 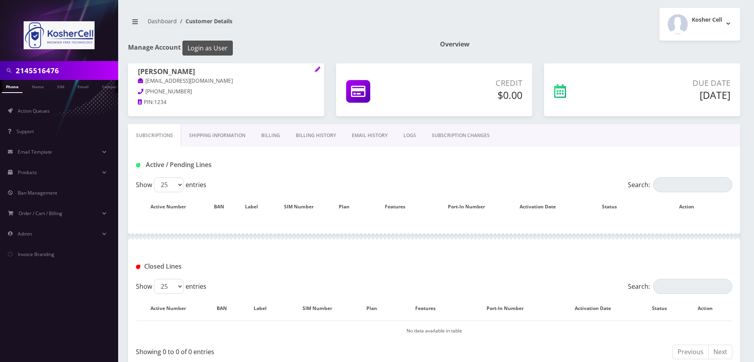 I want to click on span: Ban Management, so click(x=37, y=193).